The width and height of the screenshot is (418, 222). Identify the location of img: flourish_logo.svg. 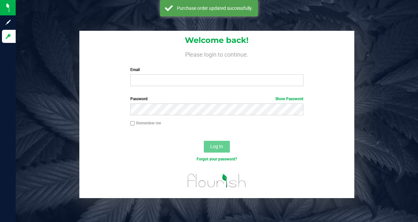
(217, 180).